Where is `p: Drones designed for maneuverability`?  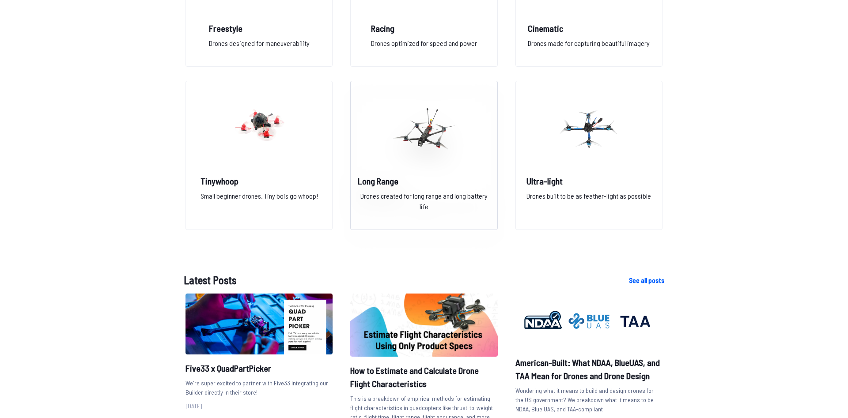 p: Drones designed for maneuverability is located at coordinates (259, 47).